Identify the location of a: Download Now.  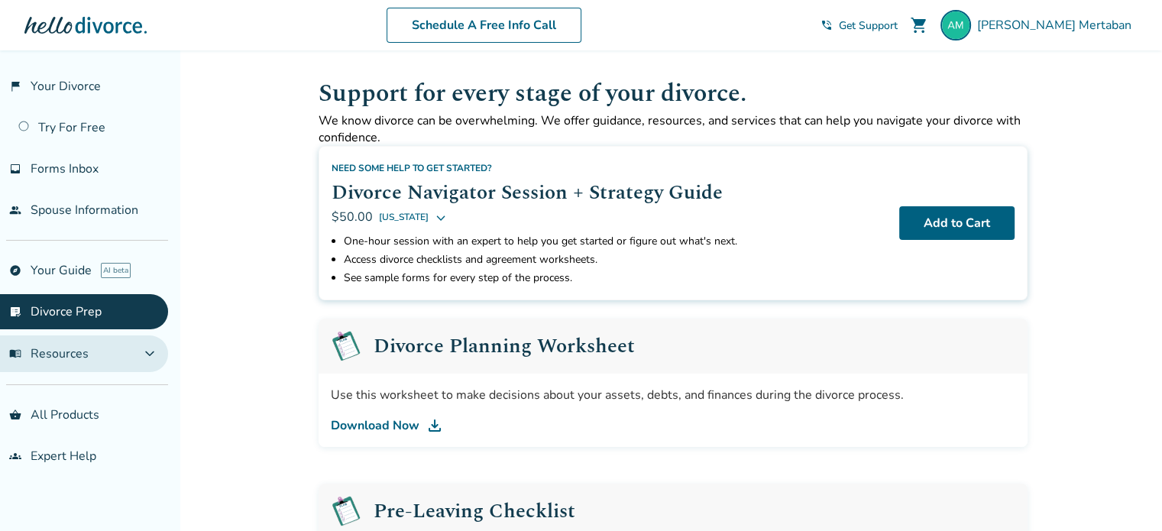
(673, 426).